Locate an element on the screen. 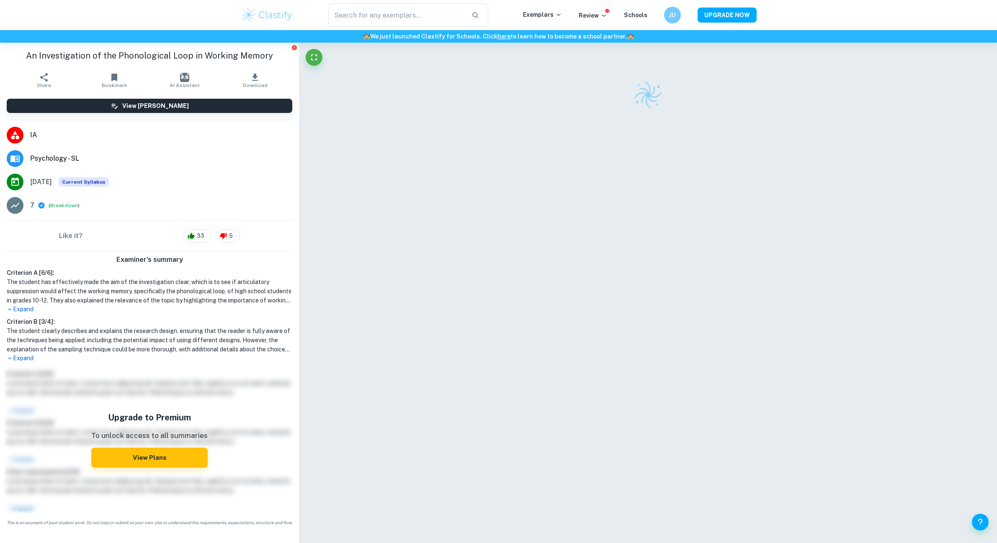  span: Download is located at coordinates (255, 85).